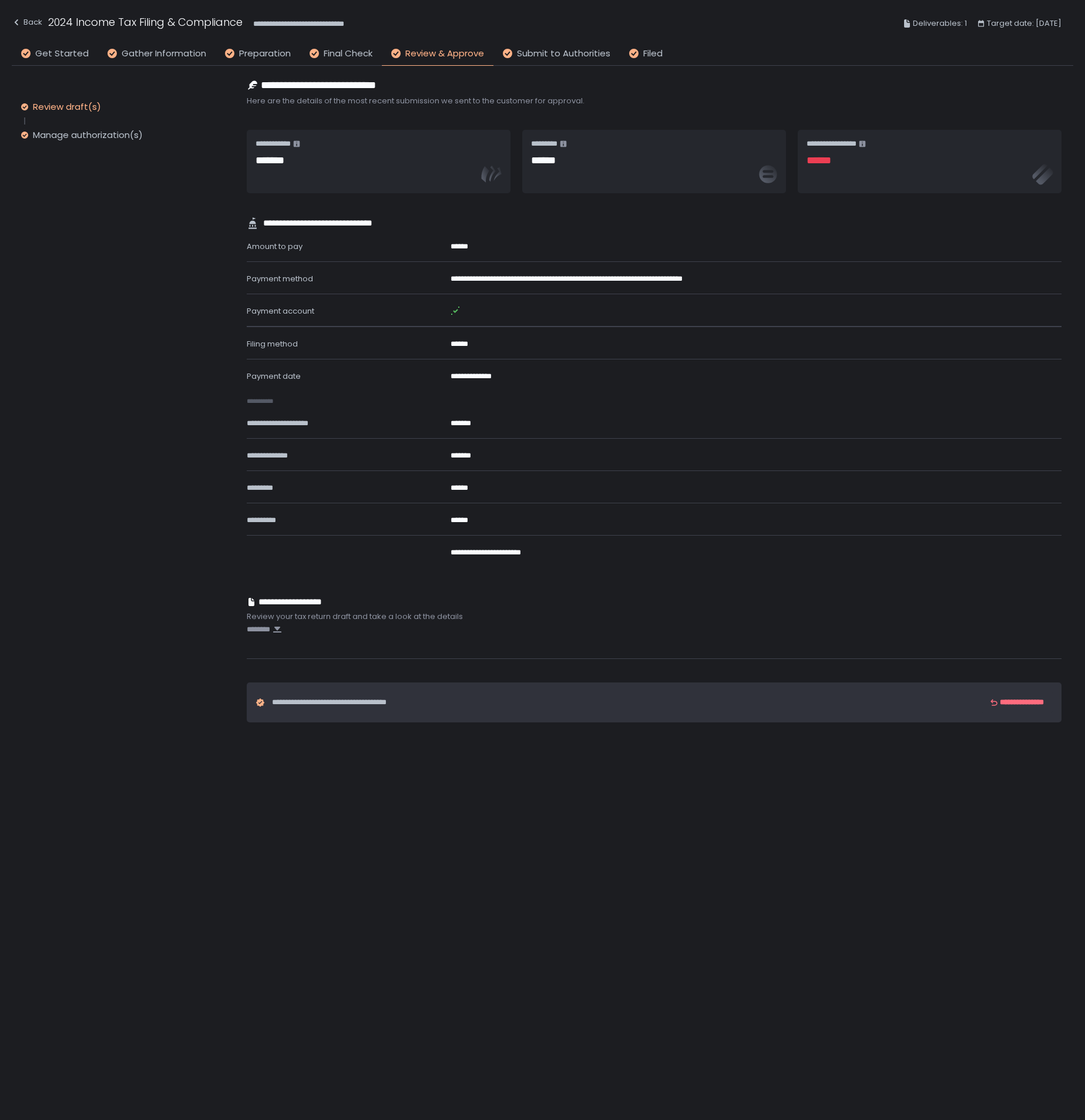 The image size is (1085, 1120). I want to click on span: Preparation, so click(265, 53).